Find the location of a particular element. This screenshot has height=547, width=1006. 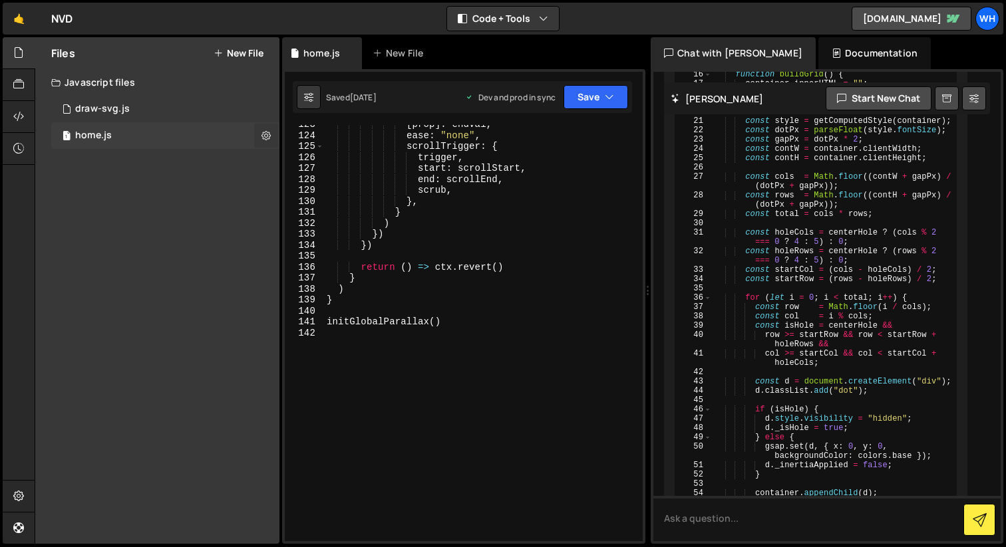

div: 133 is located at coordinates (304, 234).